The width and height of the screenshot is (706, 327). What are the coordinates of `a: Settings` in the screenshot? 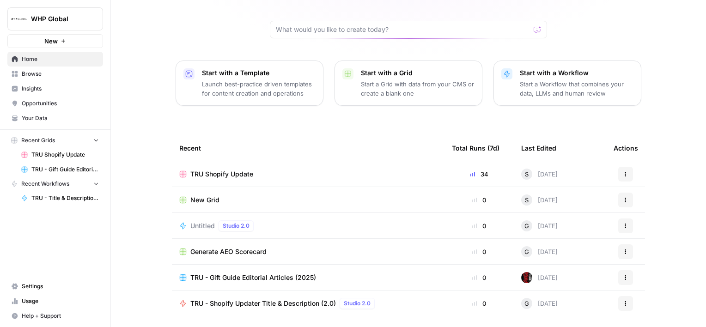 It's located at (55, 287).